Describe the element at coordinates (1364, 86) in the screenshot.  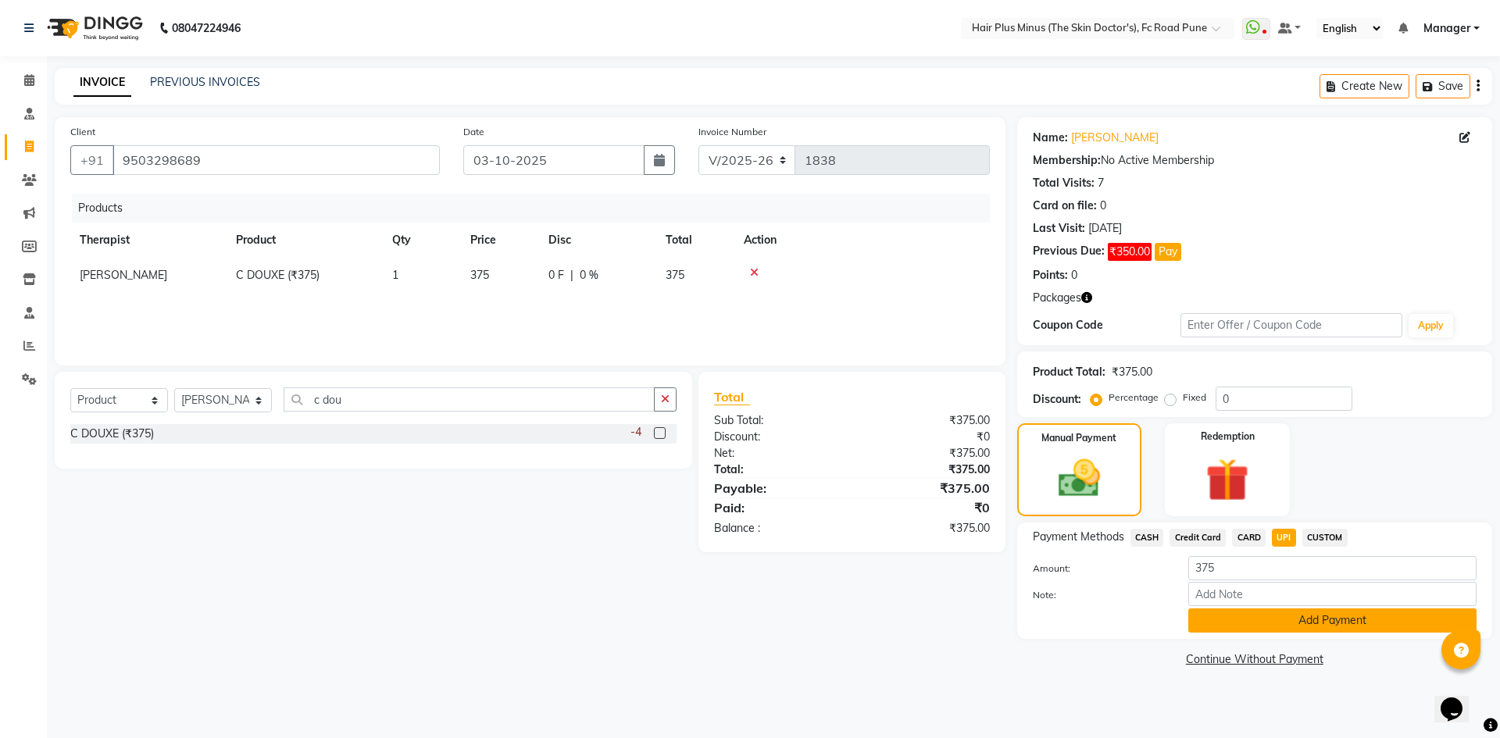
I see `button: Create New` at that location.